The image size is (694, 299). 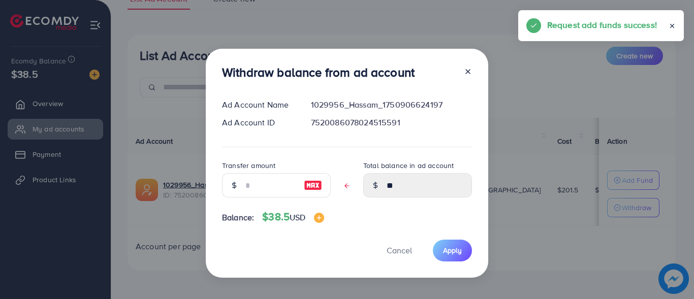 I want to click on span: Balance:, so click(x=238, y=217).